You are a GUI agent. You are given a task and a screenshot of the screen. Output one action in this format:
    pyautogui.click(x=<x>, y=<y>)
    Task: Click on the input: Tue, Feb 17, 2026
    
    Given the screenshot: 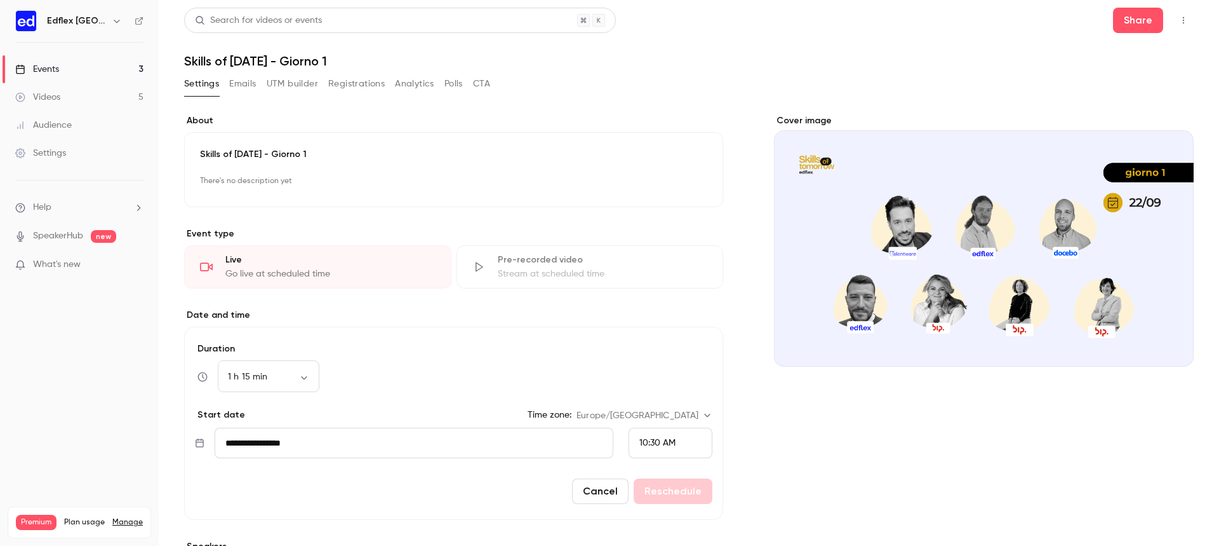 What is the action you would take?
    pyautogui.click(x=414, y=443)
    